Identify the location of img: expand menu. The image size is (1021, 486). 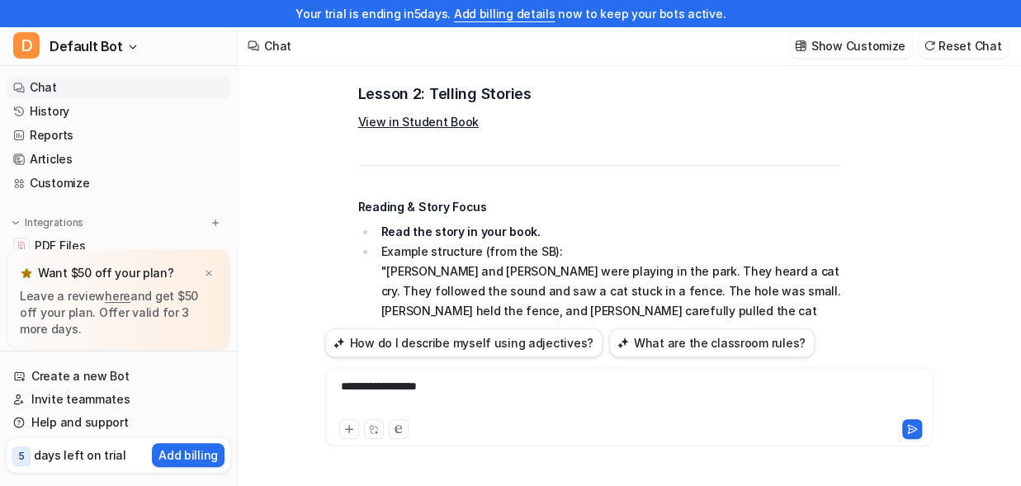
(16, 223).